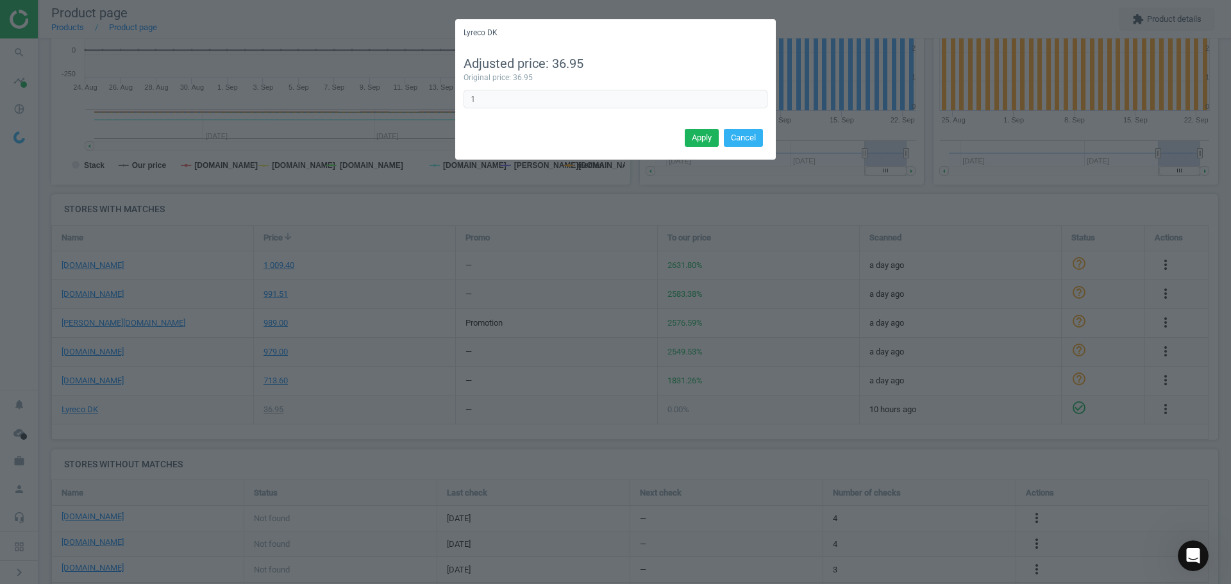  What do you see at coordinates (616, 99) in the screenshot?
I see `input: Enter correct coefficient` at bounding box center [616, 99].